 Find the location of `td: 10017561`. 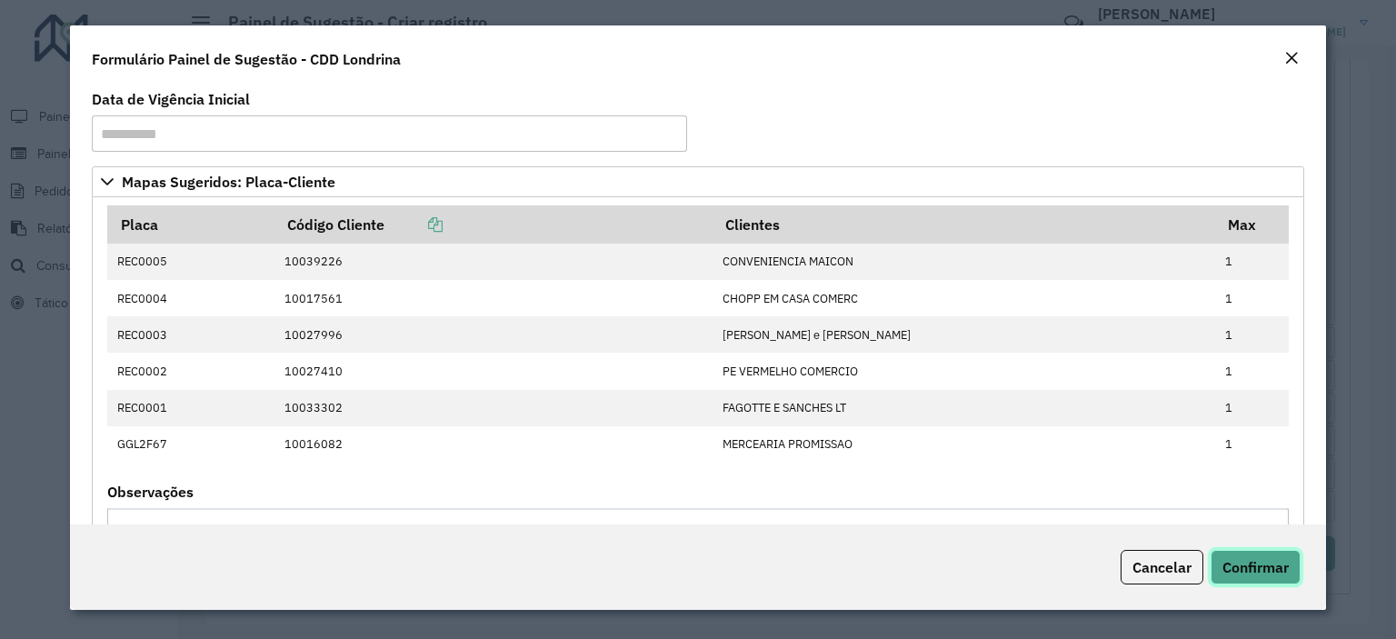

td: 10017561 is located at coordinates (494, 298).